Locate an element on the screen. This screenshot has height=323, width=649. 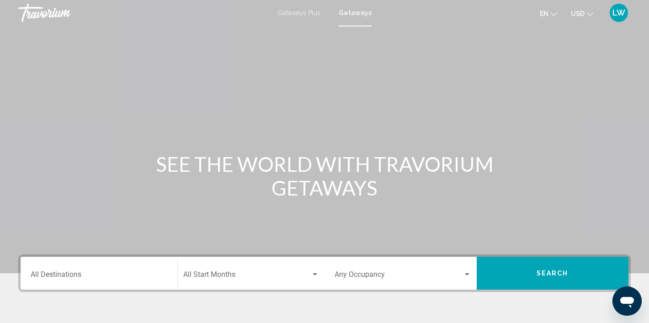
h1: SEE THE WORLD WITH TRAVORIUM GETAWAYS is located at coordinates (325, 176).